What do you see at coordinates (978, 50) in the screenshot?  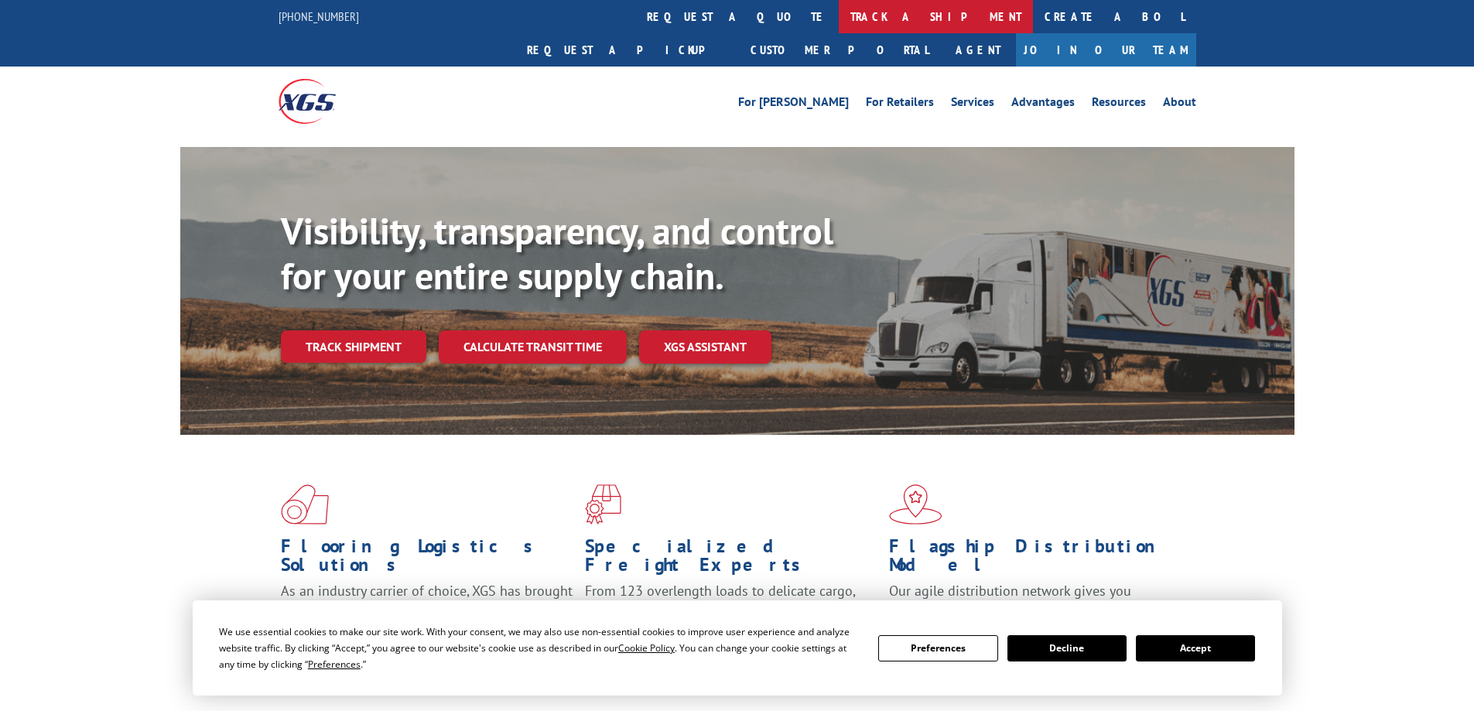 I see `a: Agent` at bounding box center [978, 50].